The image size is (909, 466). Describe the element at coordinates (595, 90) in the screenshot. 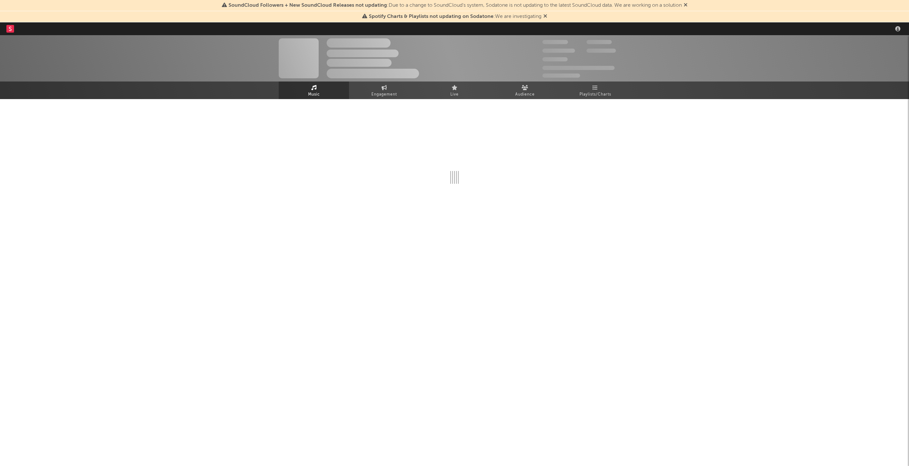

I see `a: Playlists/Charts` at that location.